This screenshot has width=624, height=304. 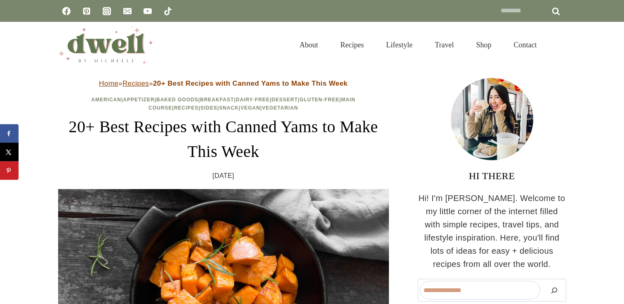 What do you see at coordinates (106, 45) in the screenshot?
I see `a: DWELL by michelle` at bounding box center [106, 45].